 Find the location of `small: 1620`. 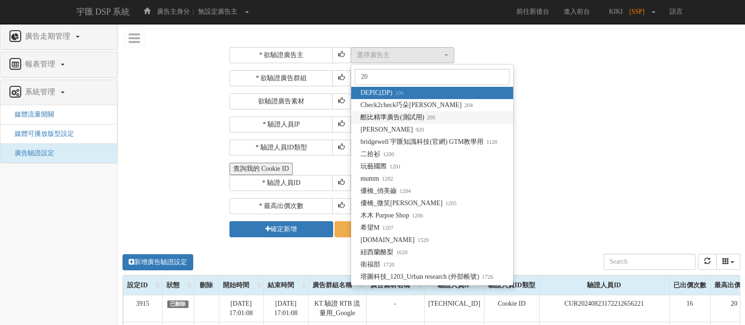

small: 1620 is located at coordinates (400, 252).